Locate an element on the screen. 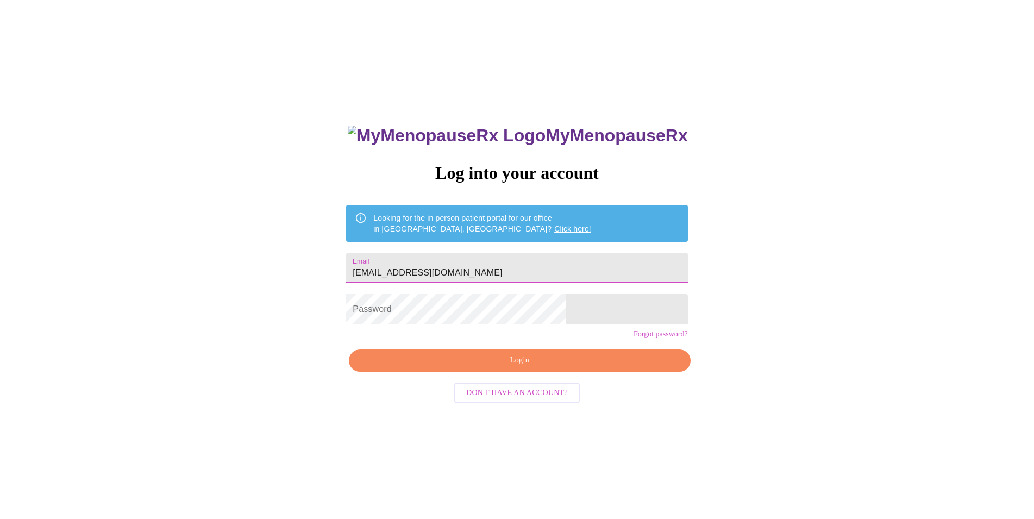 This screenshot has height=519, width=1034. button: Login is located at coordinates (519, 360).